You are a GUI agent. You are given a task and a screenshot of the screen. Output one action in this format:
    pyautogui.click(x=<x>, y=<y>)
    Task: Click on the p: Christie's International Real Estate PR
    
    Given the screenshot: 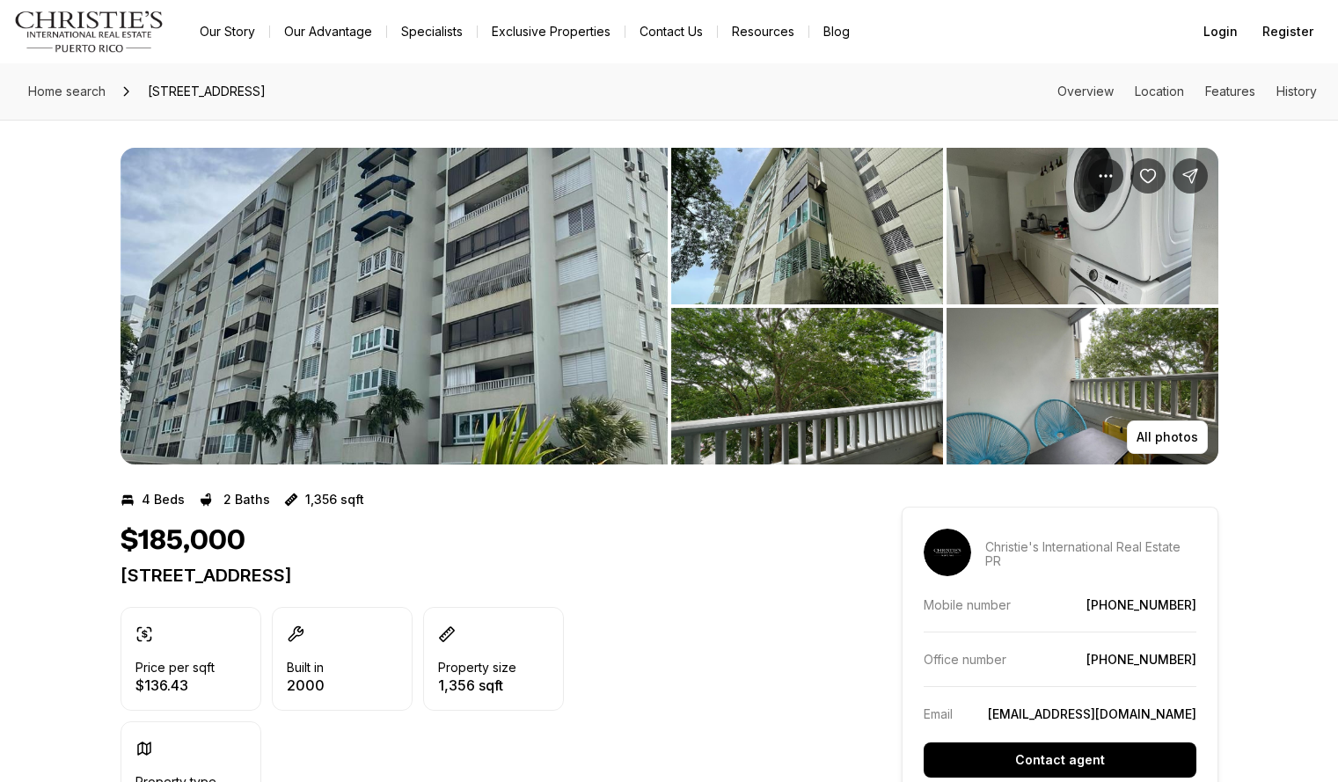 What is the action you would take?
    pyautogui.click(x=1091, y=554)
    